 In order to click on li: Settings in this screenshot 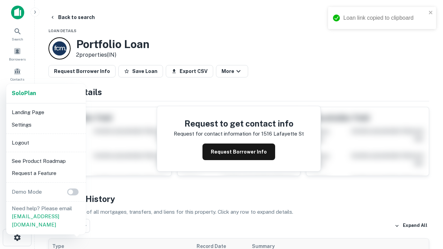, I will do `click(46, 125)`.